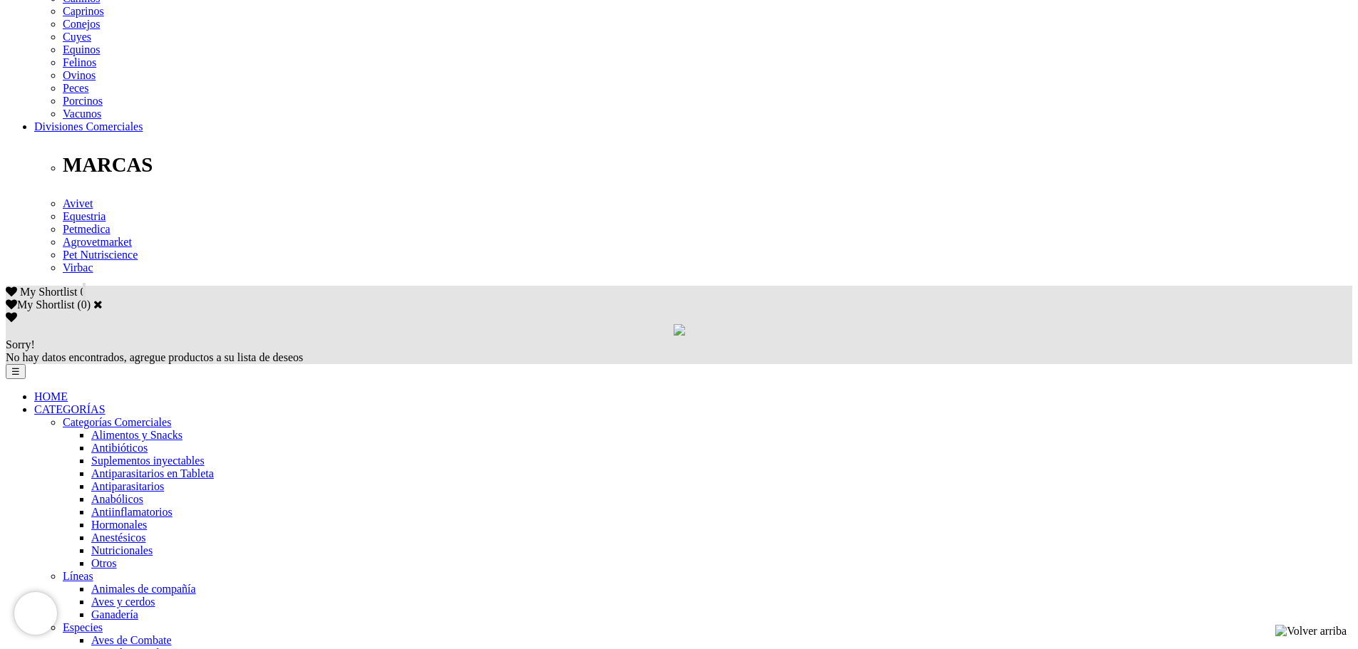 Image resolution: width=1358 pixels, height=649 pixels. Describe the element at coordinates (82, 113) in the screenshot. I see `a: Vacunos` at that location.